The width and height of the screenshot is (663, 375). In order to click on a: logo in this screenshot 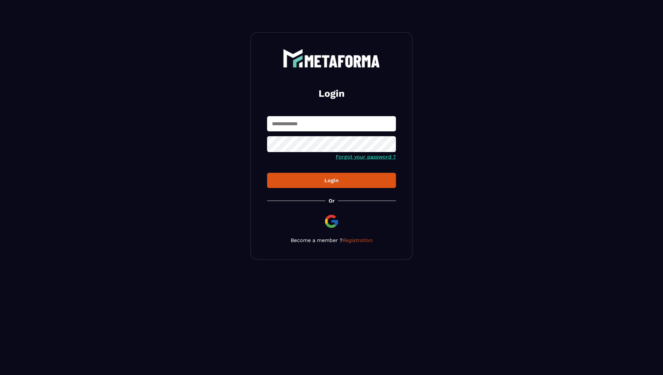, I will do `click(331, 58)`.